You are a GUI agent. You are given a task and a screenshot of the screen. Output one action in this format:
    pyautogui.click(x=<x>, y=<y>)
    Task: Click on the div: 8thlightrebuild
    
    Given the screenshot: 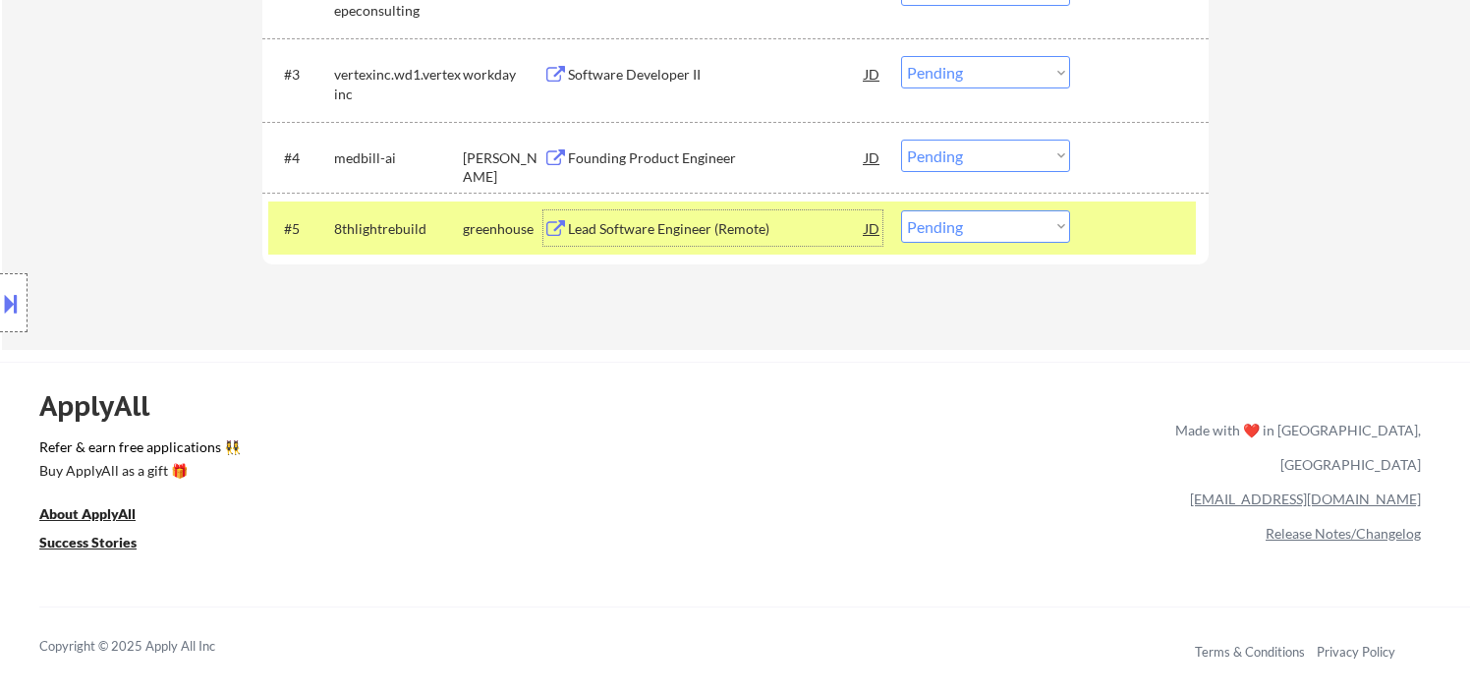 What is the action you would take?
    pyautogui.click(x=398, y=229)
    